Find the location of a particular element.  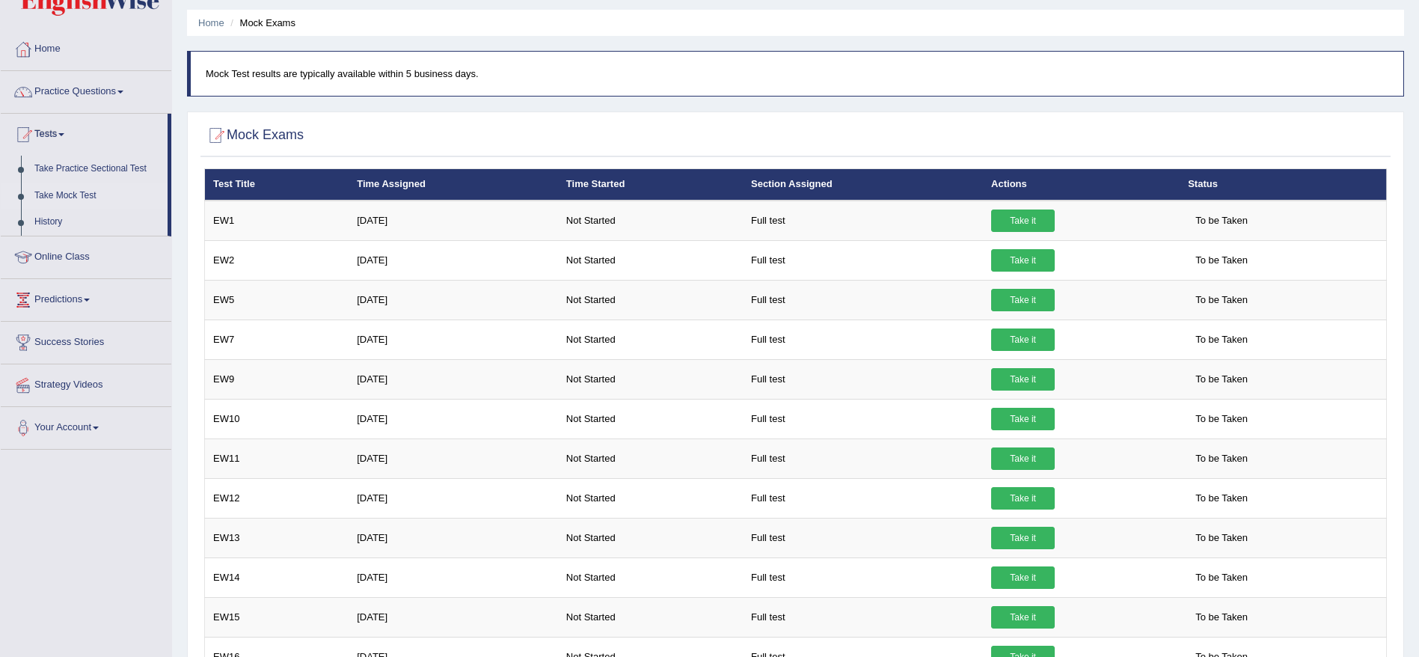

a: History is located at coordinates (97, 222).